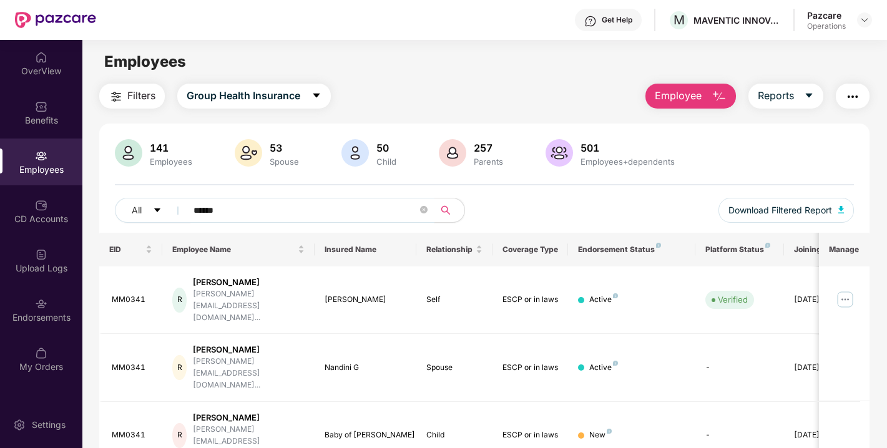 This screenshot has width=887, height=448. I want to click on img: svg+xml;base64,PHN2ZyBpZD0iQ0RfQWNjb3VudHMiIGRhdGEtbmFtZT0iQ0QgQWNjb3VudHMiIHhtbG5zPSJodHRwOi8vd3..., so click(41, 205).